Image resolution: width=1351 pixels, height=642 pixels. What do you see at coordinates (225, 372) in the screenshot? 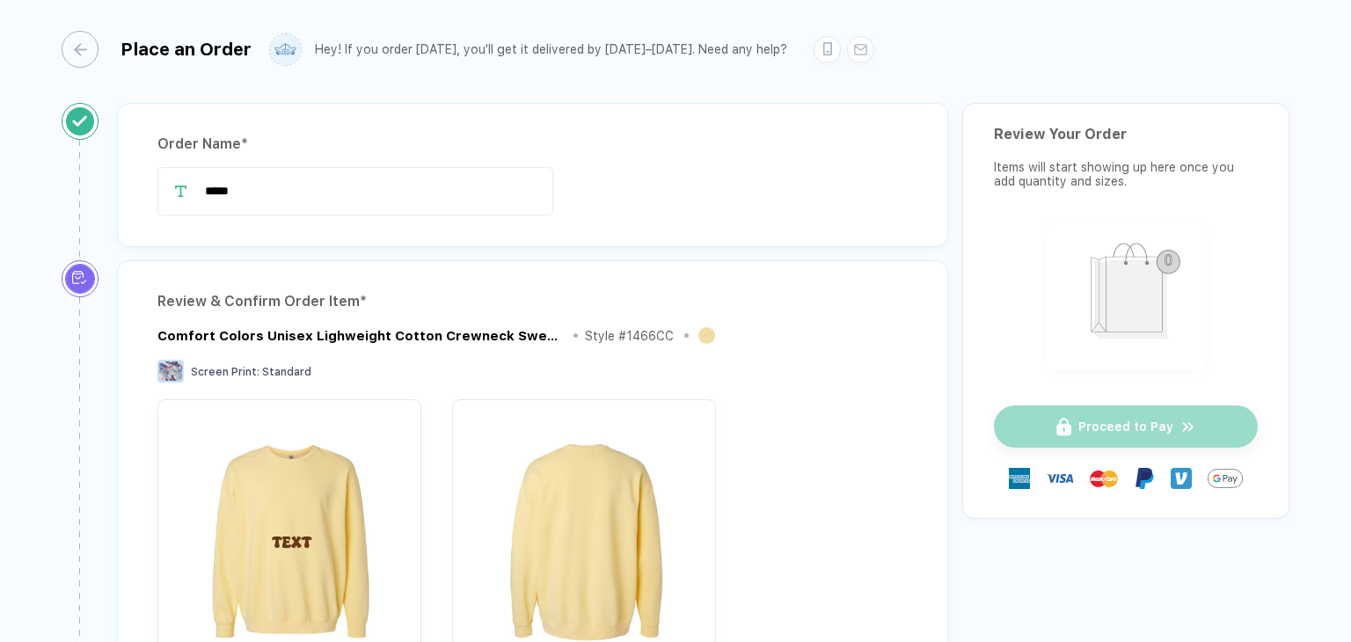
I see `span: Screen Print :` at bounding box center [225, 372].